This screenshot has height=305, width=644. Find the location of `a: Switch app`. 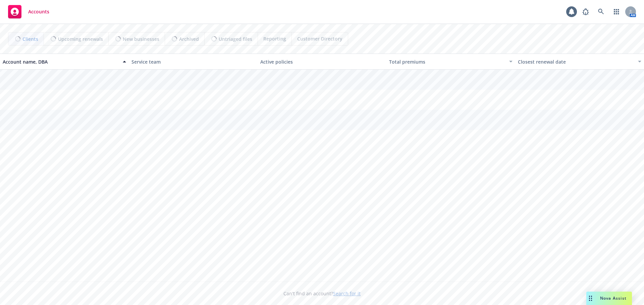

a: Switch app is located at coordinates (616, 12).